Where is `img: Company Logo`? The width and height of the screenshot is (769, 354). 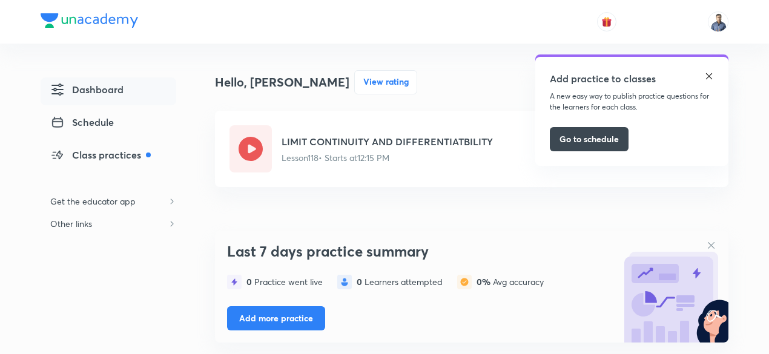
img: Company Logo is located at coordinates (89, 21).